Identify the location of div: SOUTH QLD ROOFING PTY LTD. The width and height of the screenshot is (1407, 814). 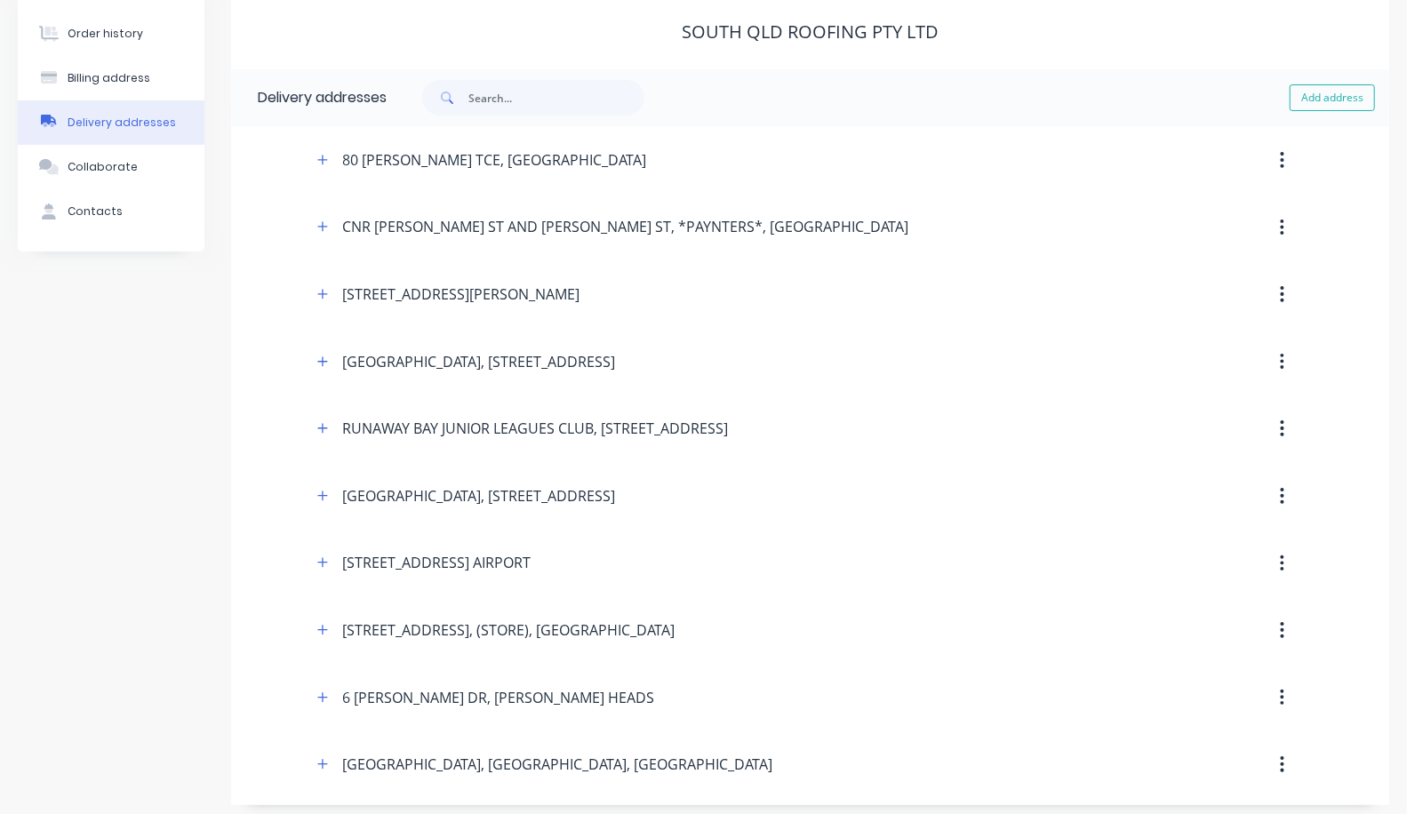
(810, 32).